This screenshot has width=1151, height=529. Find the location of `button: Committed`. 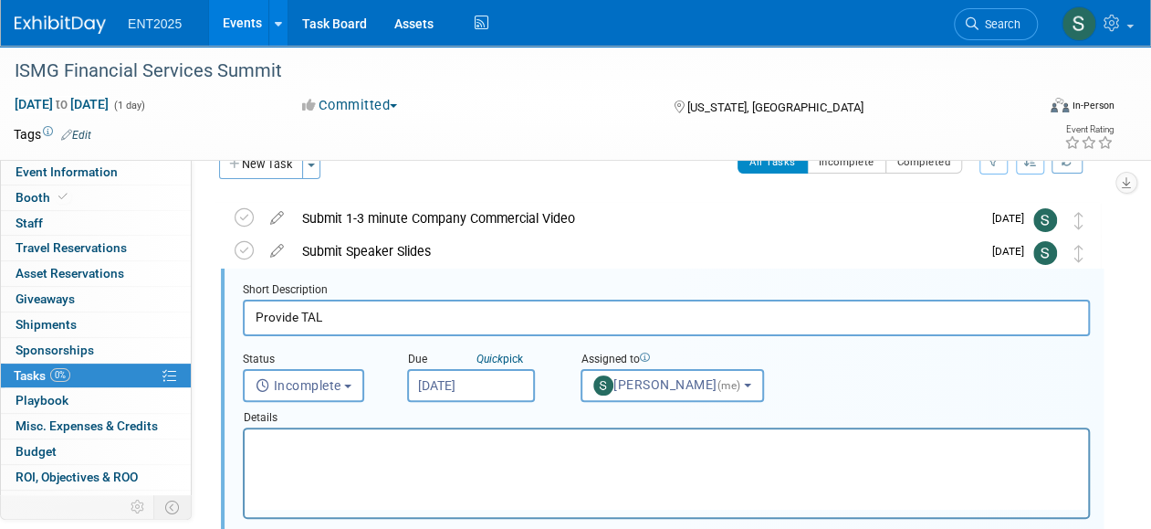

button: Committed is located at coordinates (350, 105).